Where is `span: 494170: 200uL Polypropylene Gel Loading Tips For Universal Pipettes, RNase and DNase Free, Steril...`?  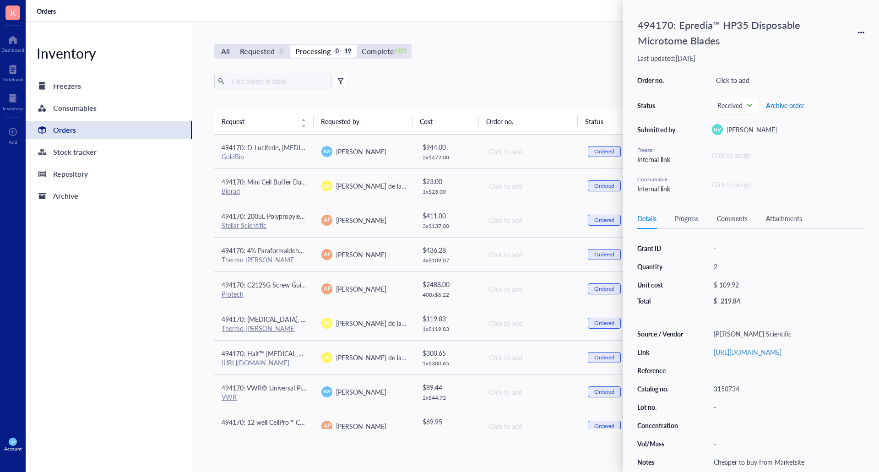
span: 494170: 200uL Polypropylene Gel Loading Tips For Universal Pipettes, RNase and DNase Free, Steril... is located at coordinates (418, 216).